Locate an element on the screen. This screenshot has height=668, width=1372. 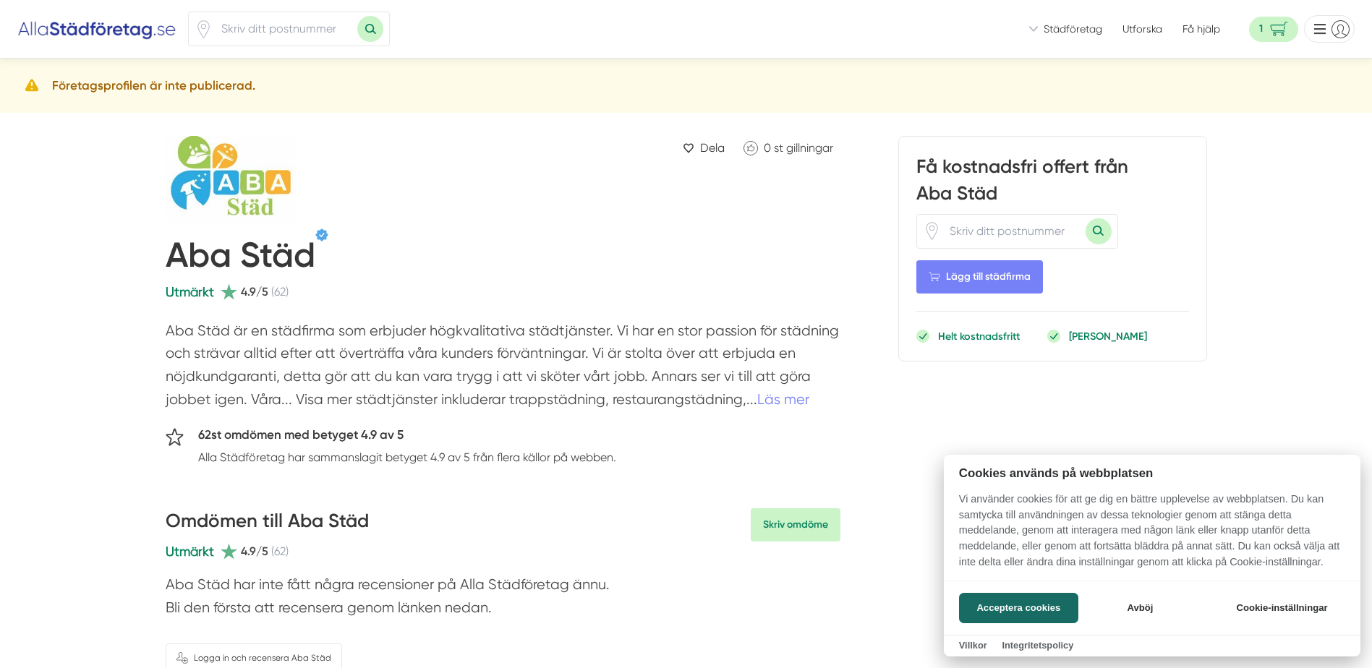
p: Vi använder cookies för att ge dig en bättre upplevelse av webbplatsen. Du kan samtycka till anvä... is located at coordinates (1152, 536).